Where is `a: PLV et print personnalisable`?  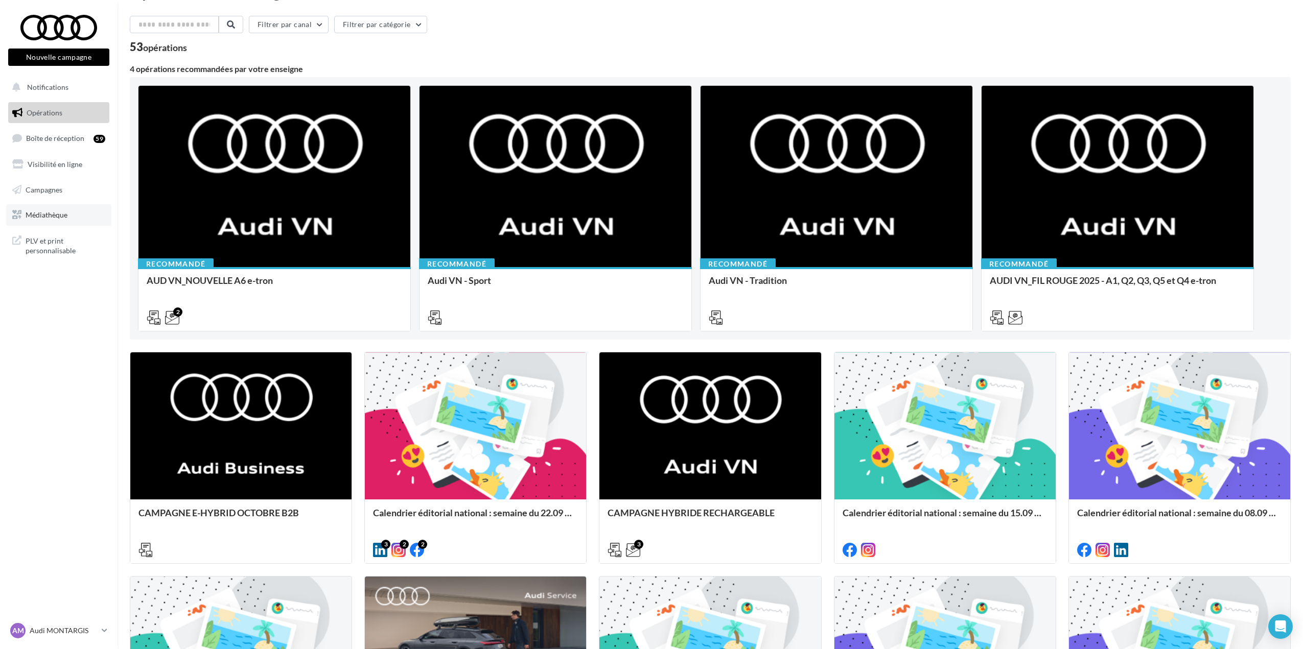
a: PLV et print personnalisable is located at coordinates (59, 245).